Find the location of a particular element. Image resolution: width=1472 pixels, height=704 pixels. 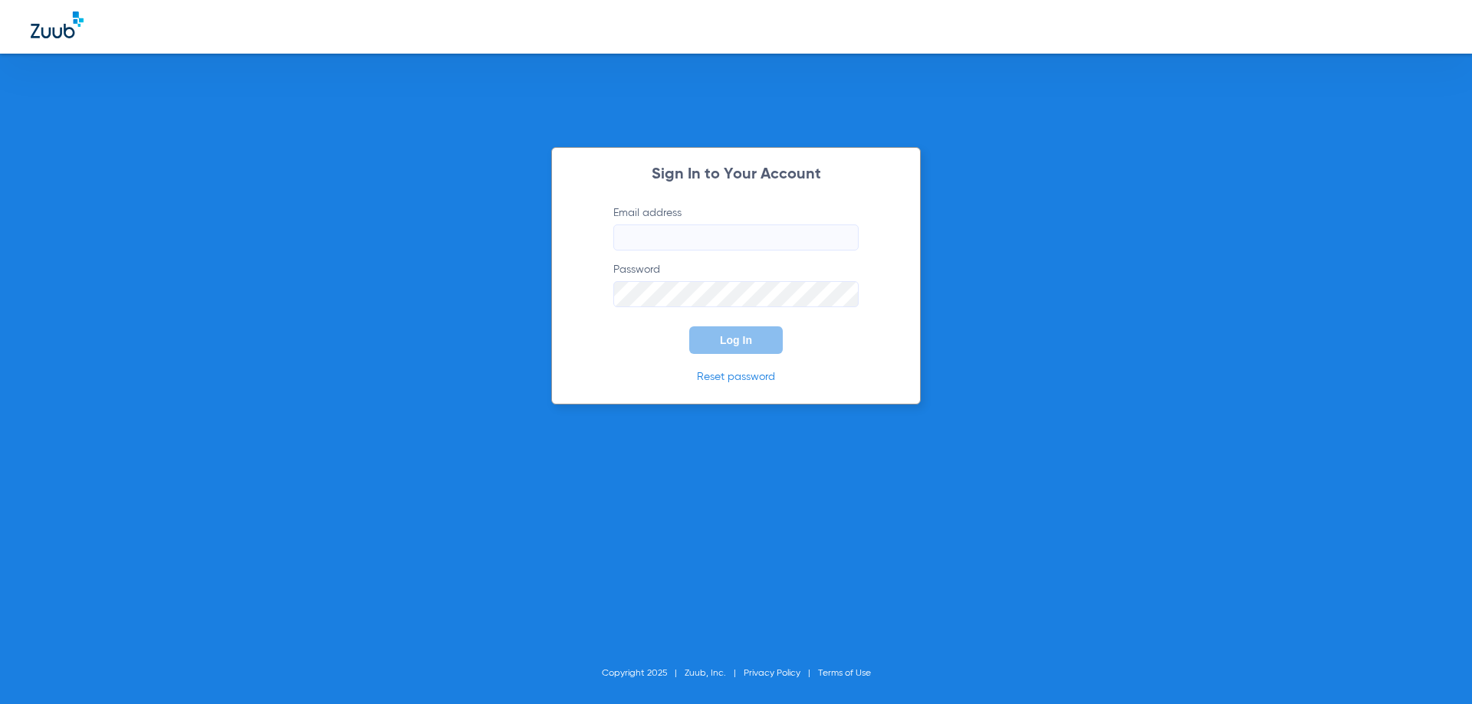

input: Password is located at coordinates (736, 294).